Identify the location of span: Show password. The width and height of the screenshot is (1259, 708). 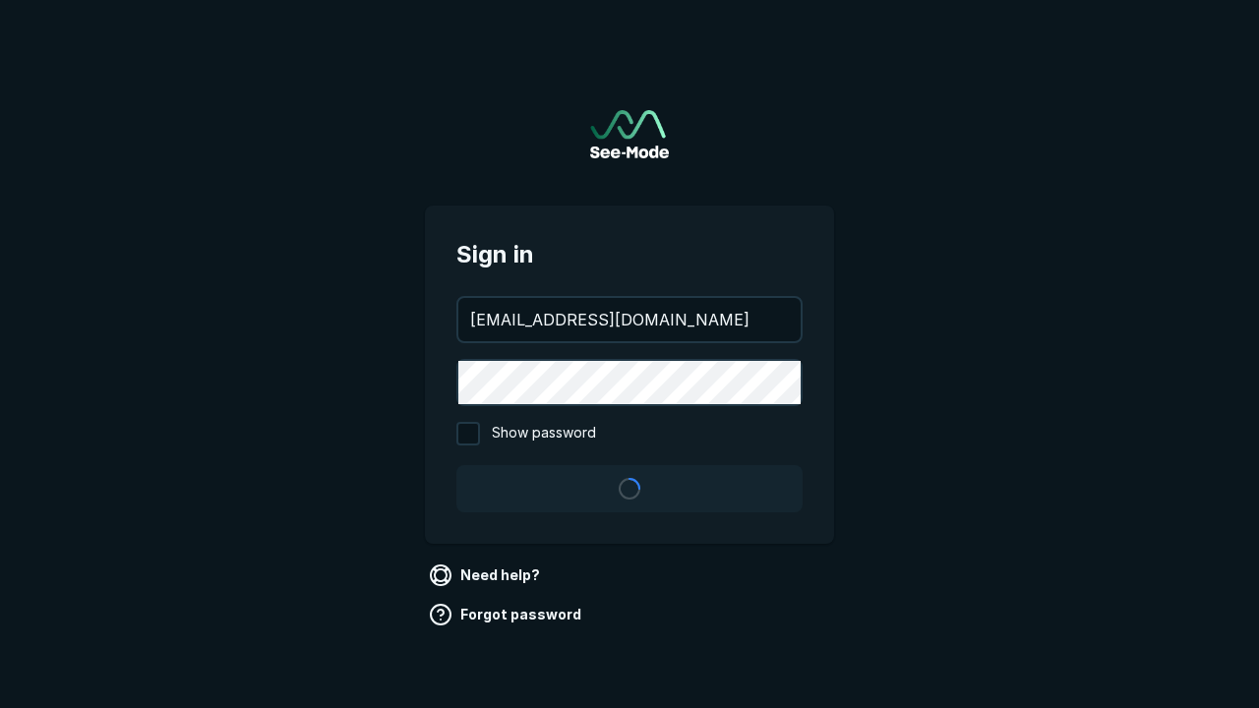
(544, 434).